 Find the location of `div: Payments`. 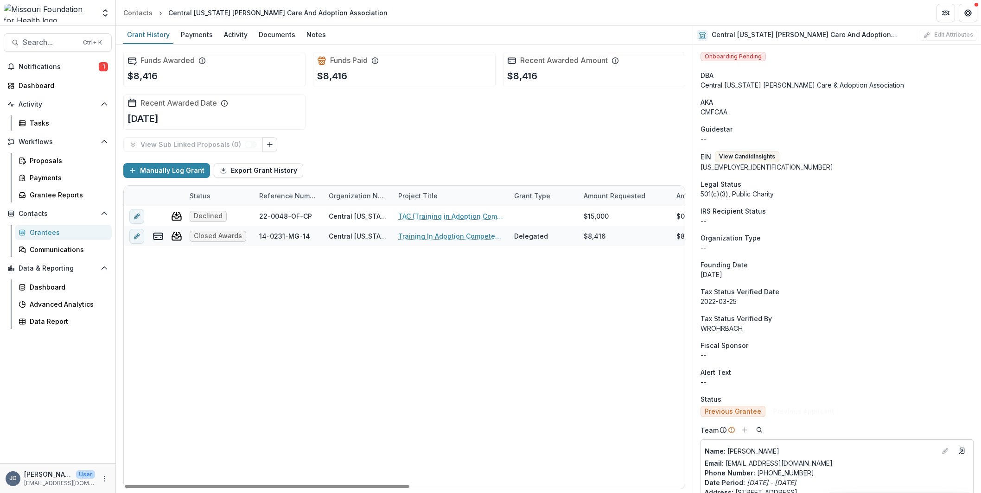

div: Payments is located at coordinates (67, 178).